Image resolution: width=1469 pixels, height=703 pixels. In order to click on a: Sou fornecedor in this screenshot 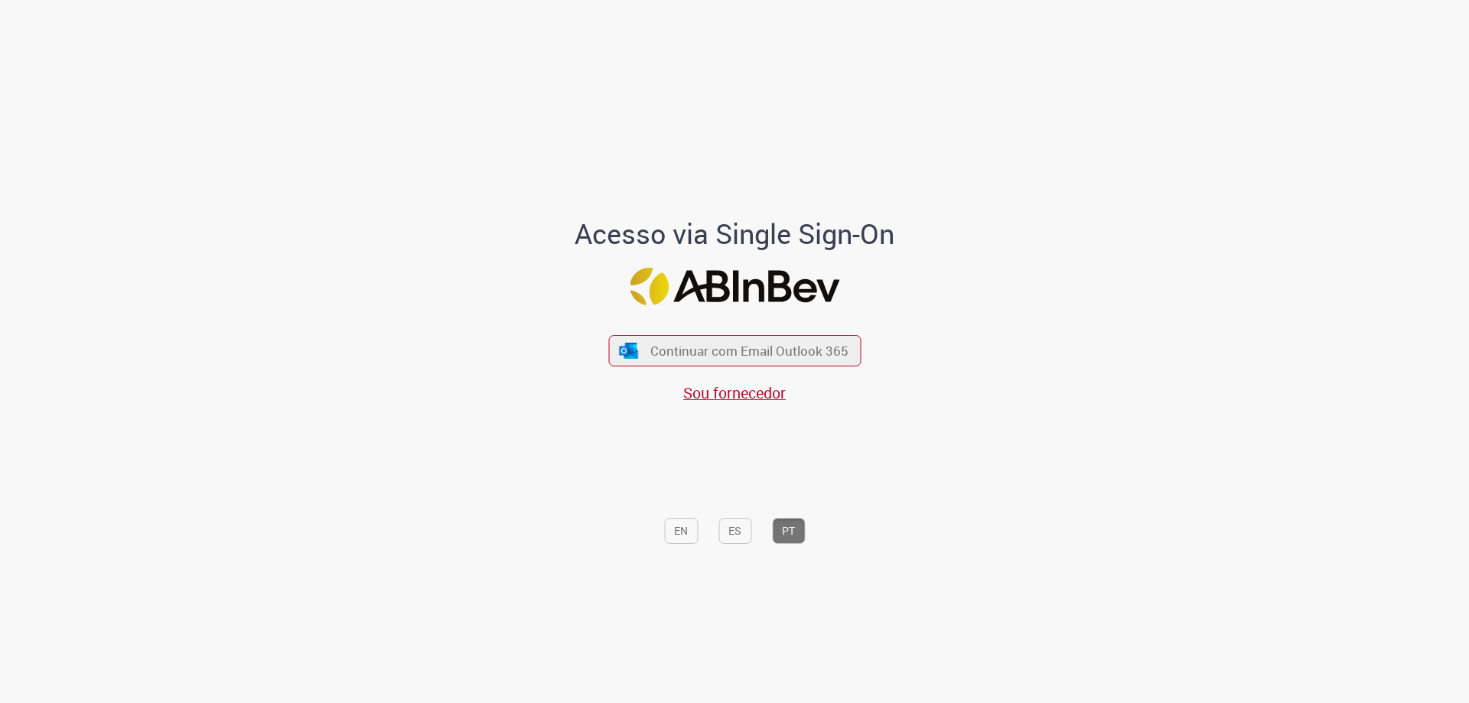, I will do `click(734, 392)`.